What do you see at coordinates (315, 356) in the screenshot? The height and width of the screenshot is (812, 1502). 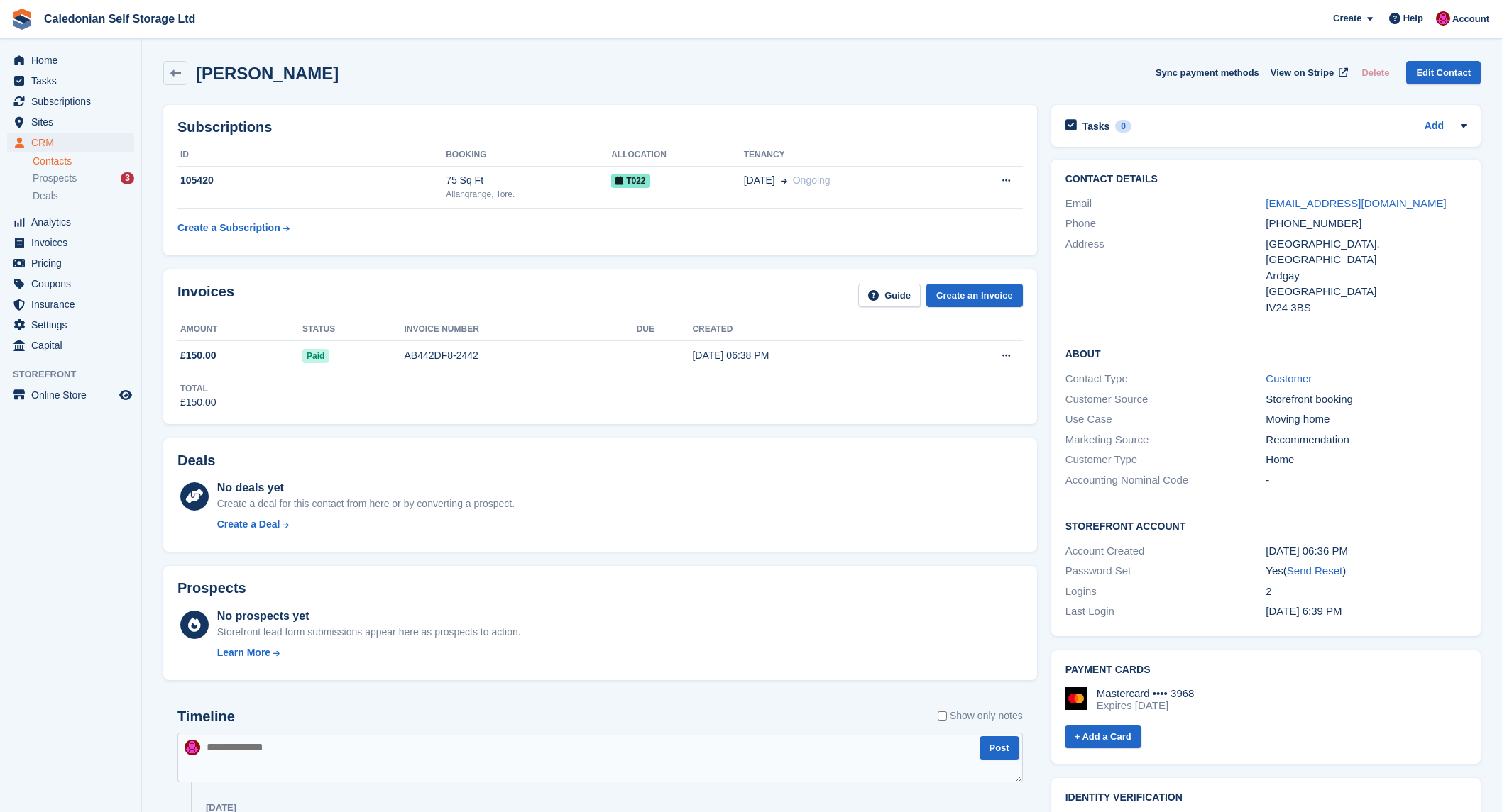 I see `span: Paid` at bounding box center [315, 356].